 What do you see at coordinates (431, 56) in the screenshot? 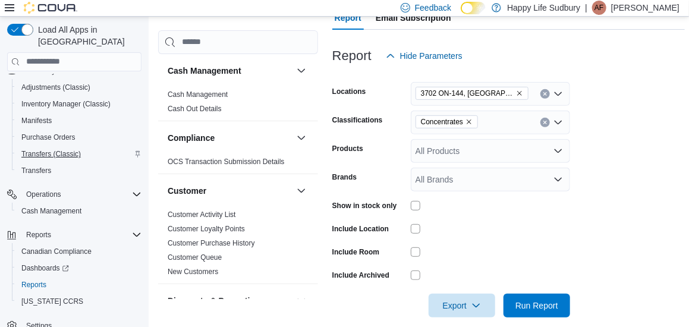
I see `span: Hide Parameters` at bounding box center [431, 56].